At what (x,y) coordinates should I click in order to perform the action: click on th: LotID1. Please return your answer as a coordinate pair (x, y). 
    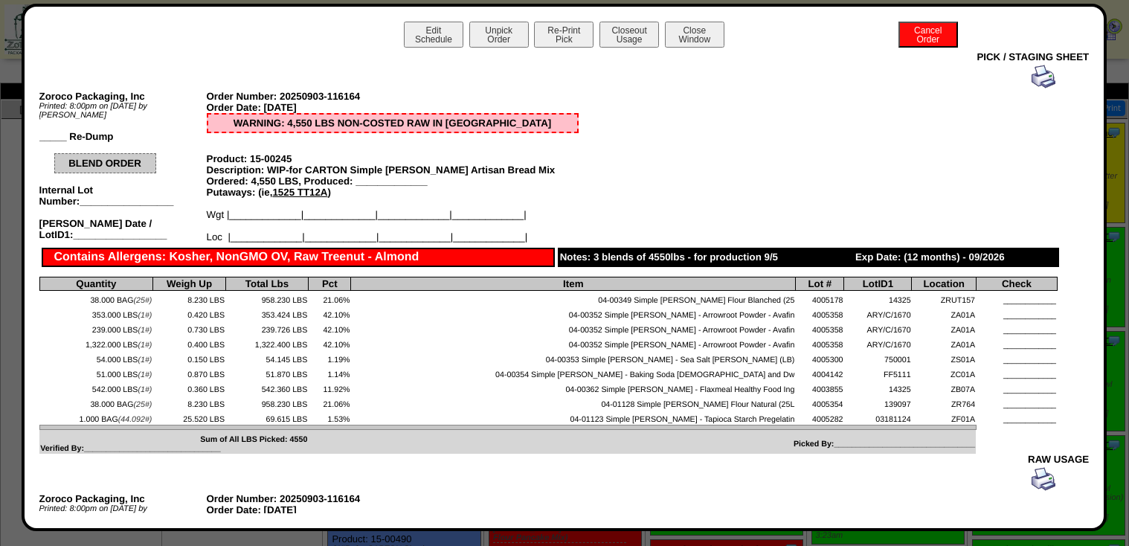
    Looking at the image, I should click on (878, 284).